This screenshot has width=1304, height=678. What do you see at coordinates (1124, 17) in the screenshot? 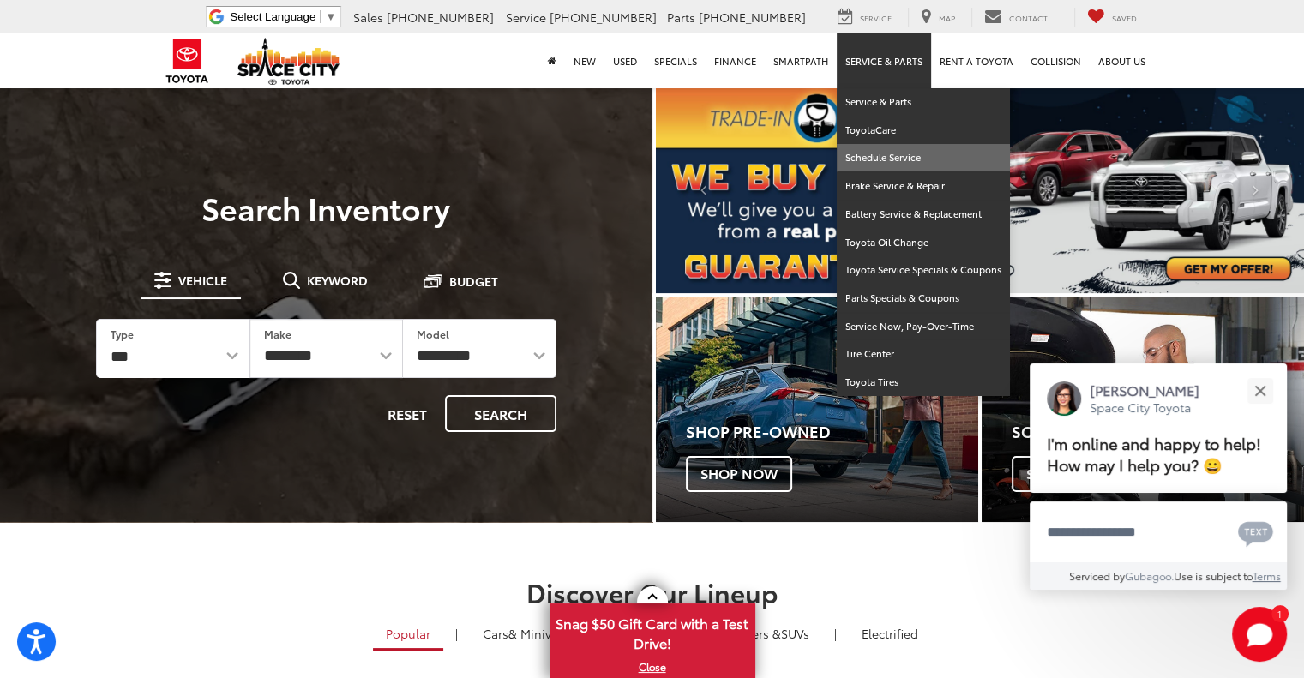
I see `span: Saved` at bounding box center [1124, 17].